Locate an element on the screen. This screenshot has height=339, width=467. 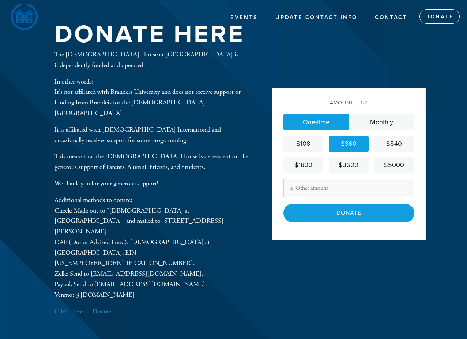
a: Monthly is located at coordinates (382, 122).